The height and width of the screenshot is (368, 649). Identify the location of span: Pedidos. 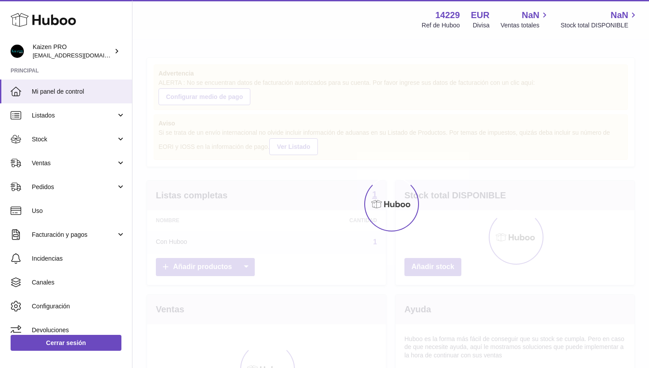
(74, 187).